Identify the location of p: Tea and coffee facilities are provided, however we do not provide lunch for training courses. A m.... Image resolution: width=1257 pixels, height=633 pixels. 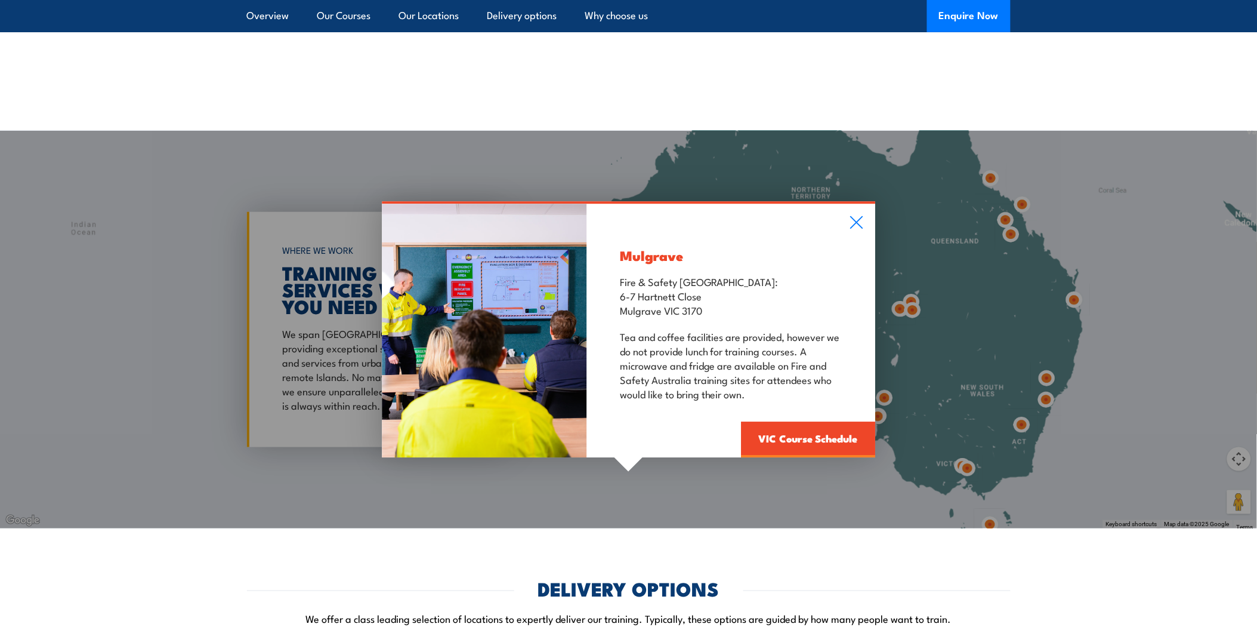
(731, 365).